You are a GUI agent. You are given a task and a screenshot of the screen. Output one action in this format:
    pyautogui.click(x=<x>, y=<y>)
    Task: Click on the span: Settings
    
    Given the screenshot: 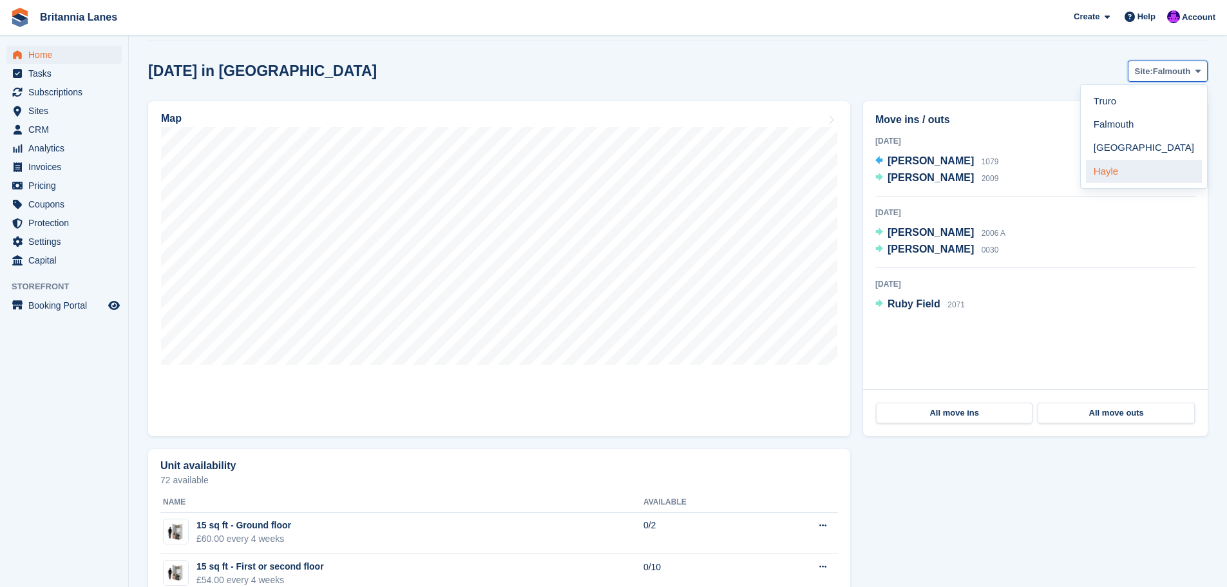 What is the action you would take?
    pyautogui.click(x=67, y=242)
    